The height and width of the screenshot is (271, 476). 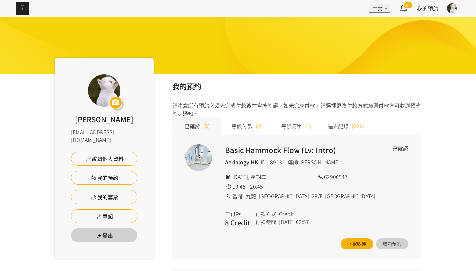 What do you see at coordinates (408, 5) in the screenshot?
I see `span: 67` at bounding box center [408, 5].